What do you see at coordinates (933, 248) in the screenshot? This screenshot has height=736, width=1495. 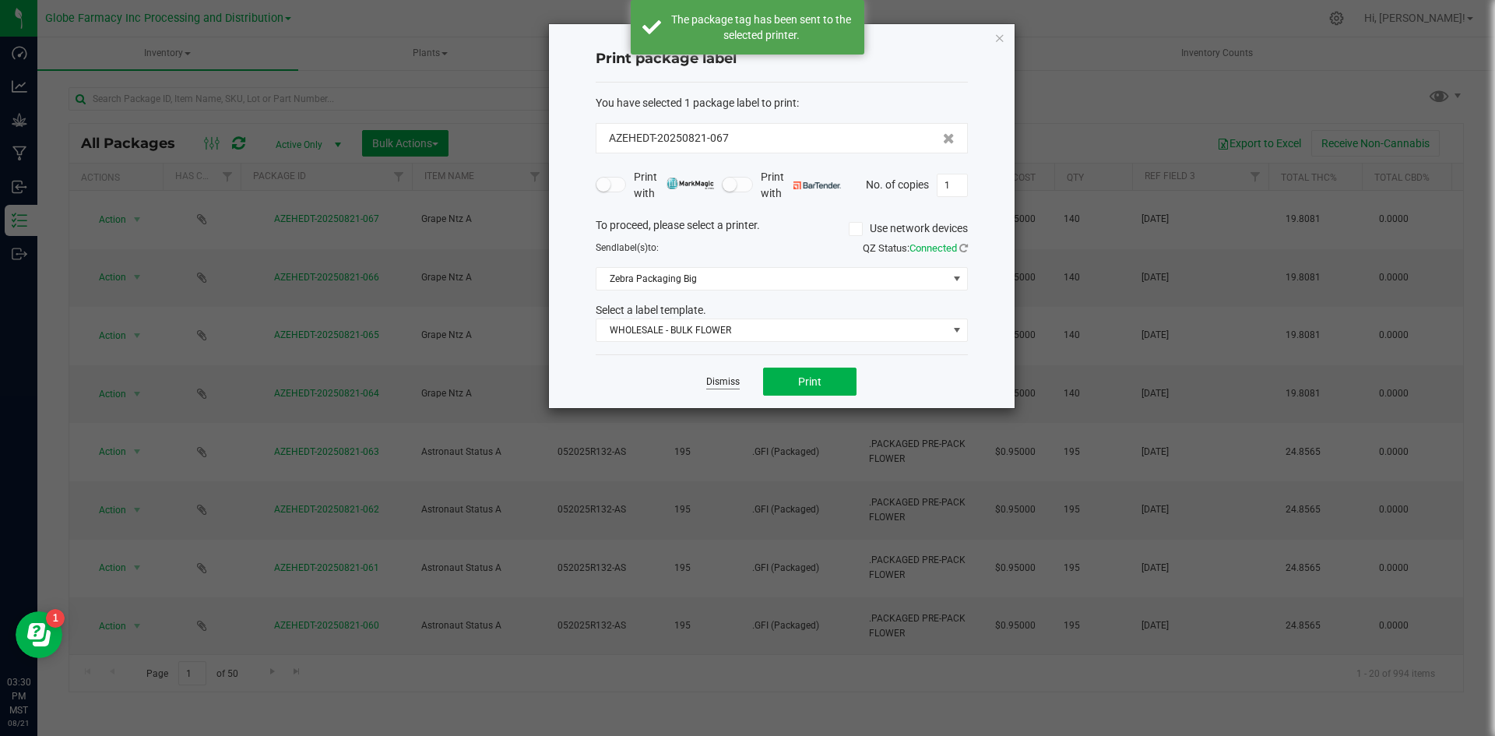 I see `span: Connected` at bounding box center [933, 248].